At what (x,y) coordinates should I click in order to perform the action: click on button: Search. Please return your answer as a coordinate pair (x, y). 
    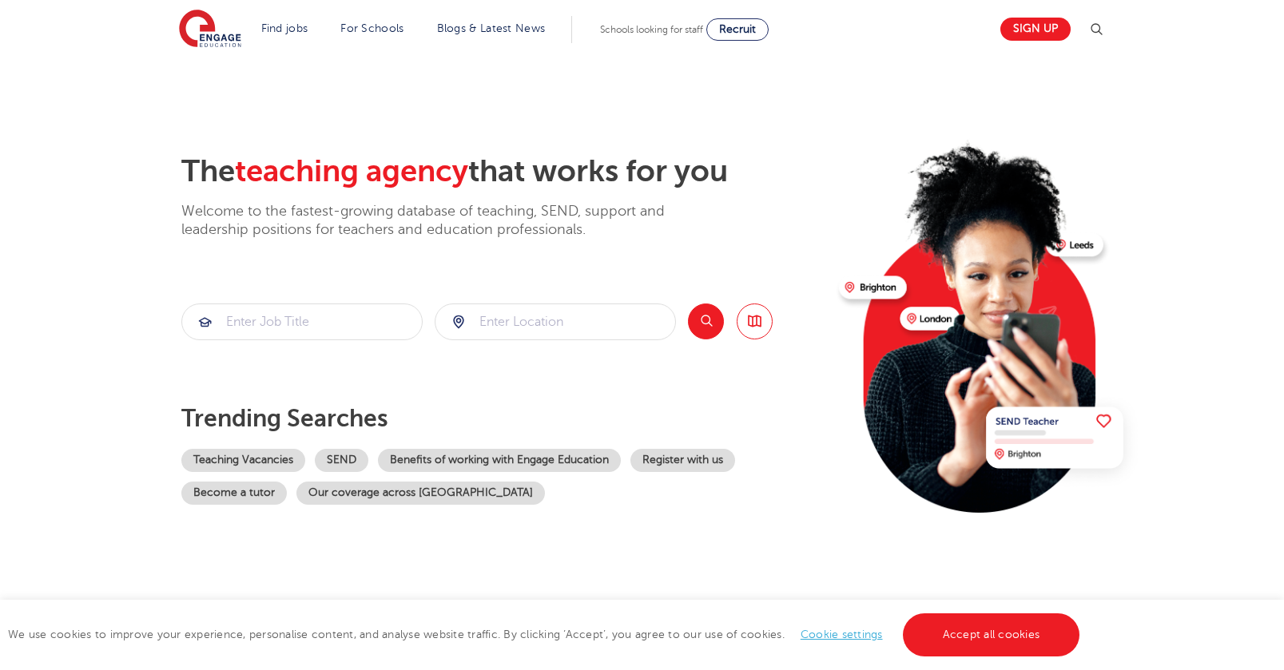
    Looking at the image, I should click on (706, 321).